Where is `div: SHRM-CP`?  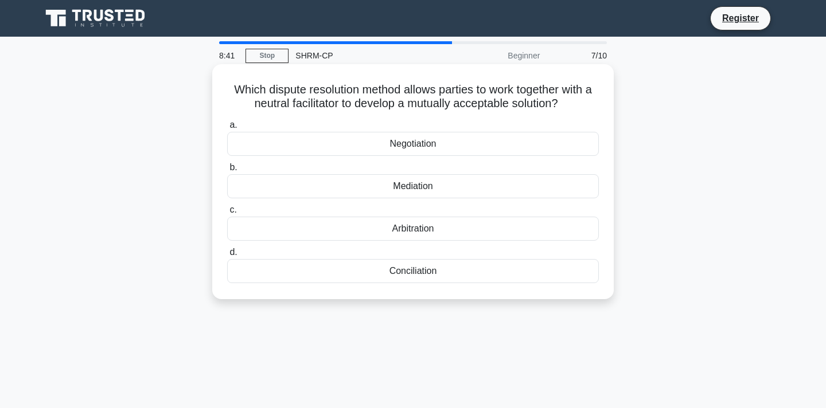
div: SHRM-CP is located at coordinates (367, 56).